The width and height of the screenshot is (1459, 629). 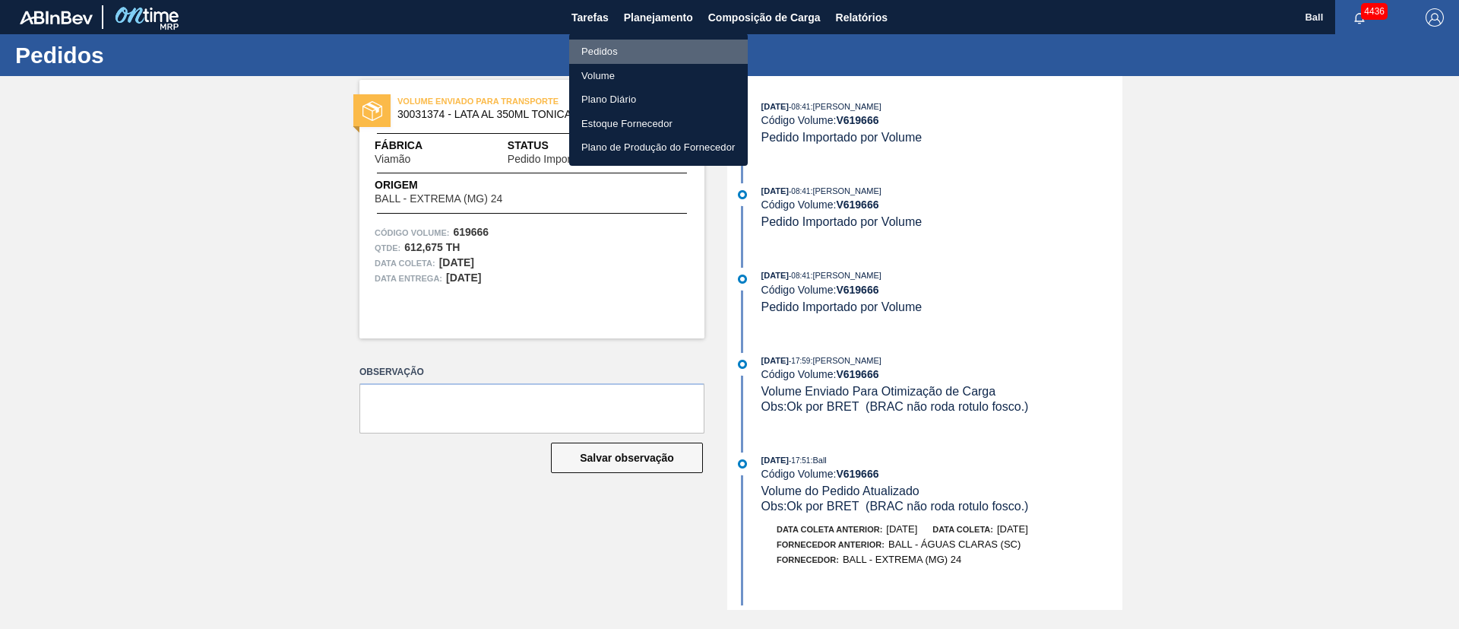 I want to click on li: Plano de Produção do Fornecedor, so click(x=658, y=147).